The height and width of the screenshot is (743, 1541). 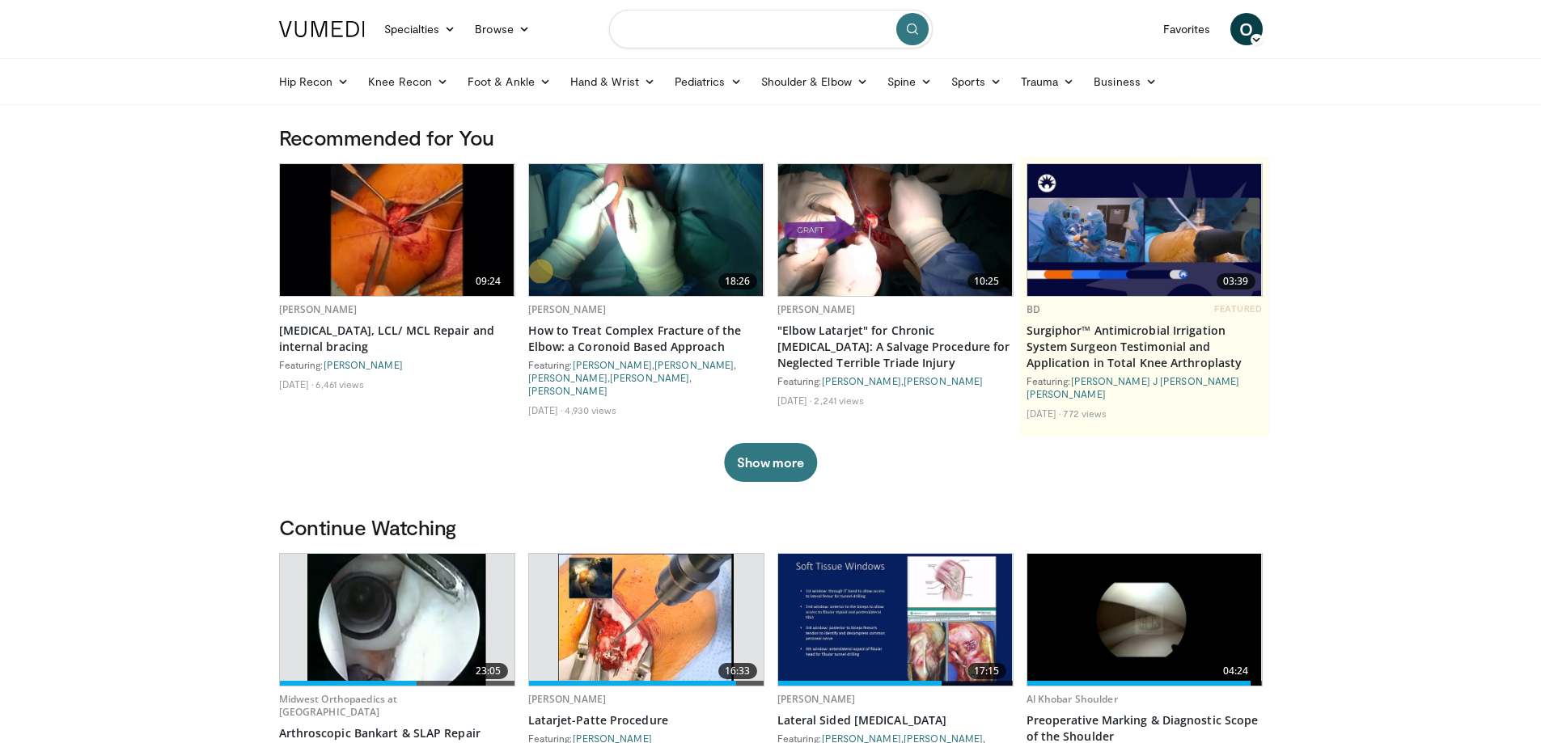 I want to click on img: 70422da6-974a-44ac-bf9d-78c82a89d891.620x360_q85_upscale.jpg, so click(x=1144, y=230).